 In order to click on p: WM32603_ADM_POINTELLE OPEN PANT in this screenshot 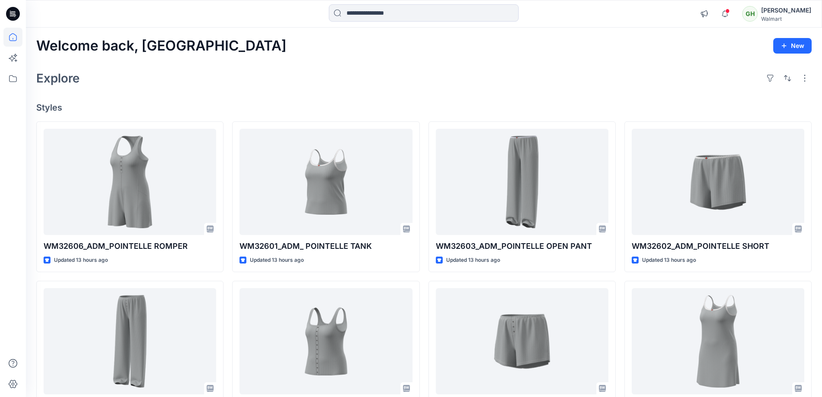, I will do `click(522, 246)`.